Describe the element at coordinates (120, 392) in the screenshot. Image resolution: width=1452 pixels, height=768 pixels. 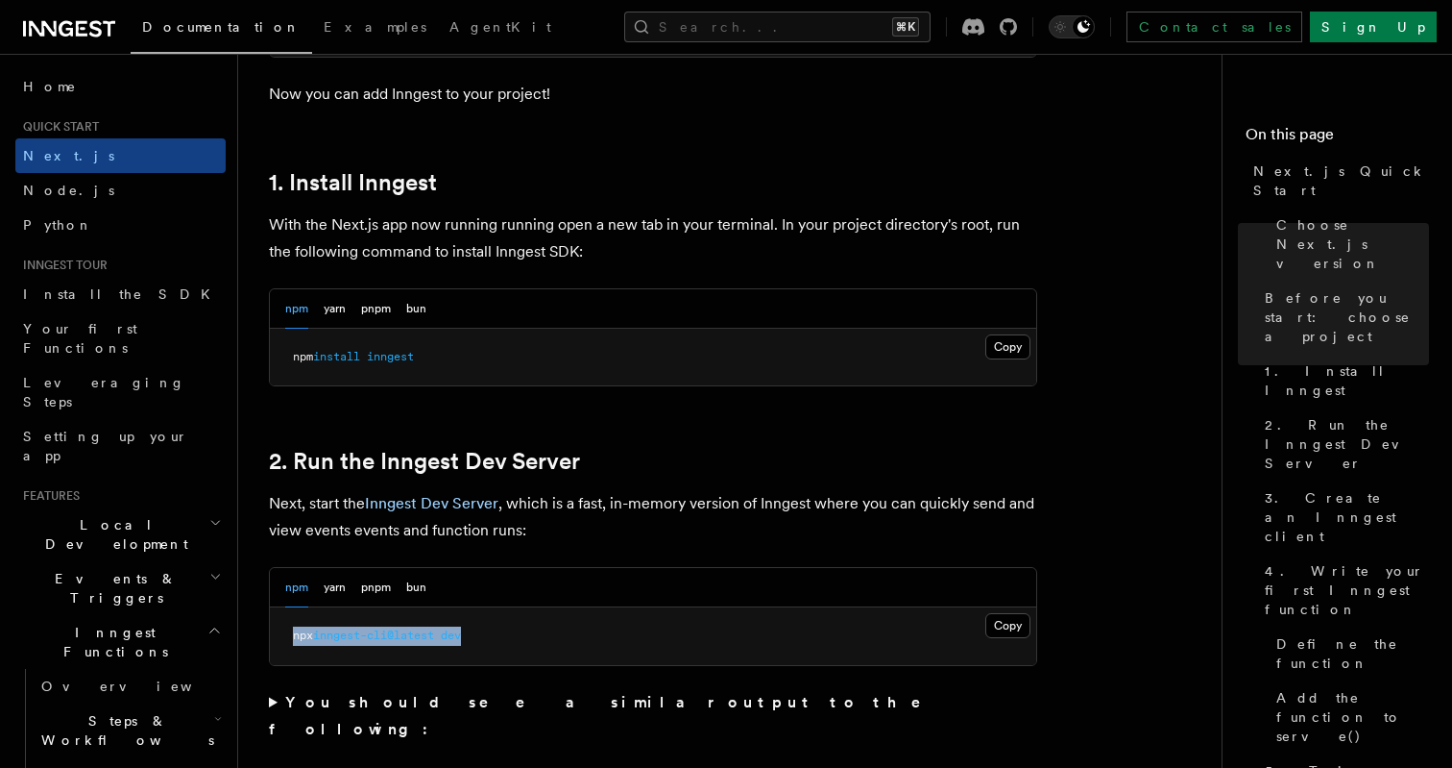
I see `a: Leveraging Steps` at that location.